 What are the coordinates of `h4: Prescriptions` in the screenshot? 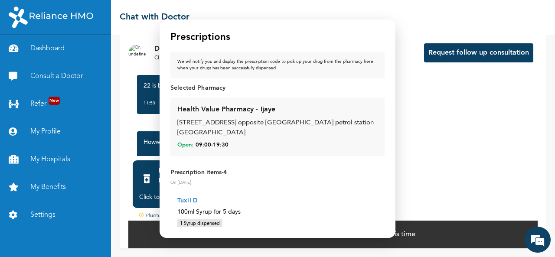 It's located at (200, 37).